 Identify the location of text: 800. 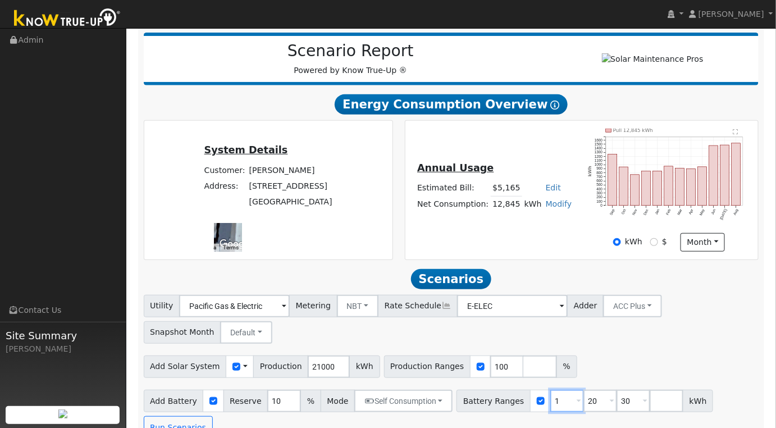
(599, 172).